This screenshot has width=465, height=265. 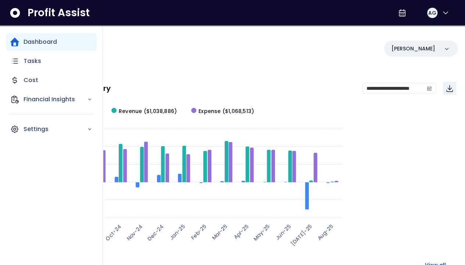 What do you see at coordinates (113, 232) in the screenshot?
I see `text: Oct-24` at bounding box center [113, 232].